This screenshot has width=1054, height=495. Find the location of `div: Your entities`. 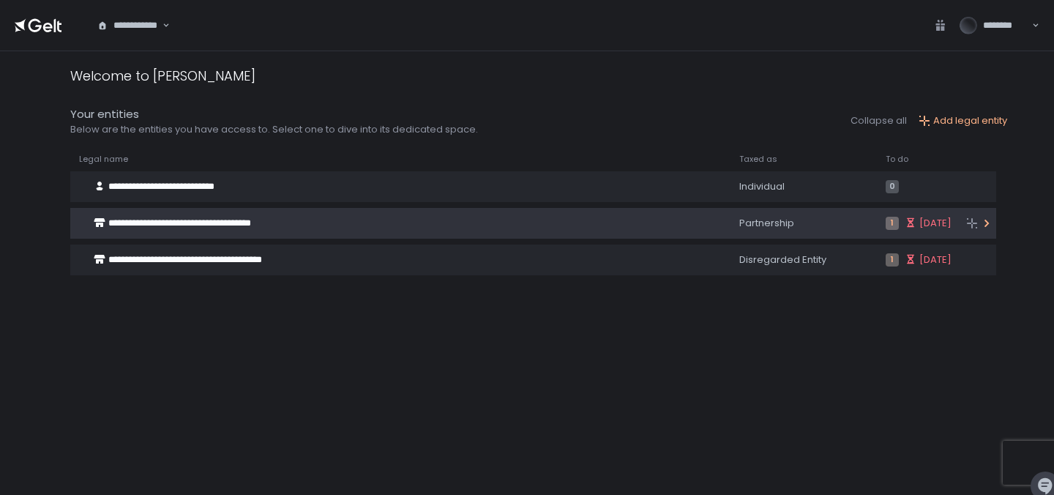

div: Your entities is located at coordinates (274, 114).